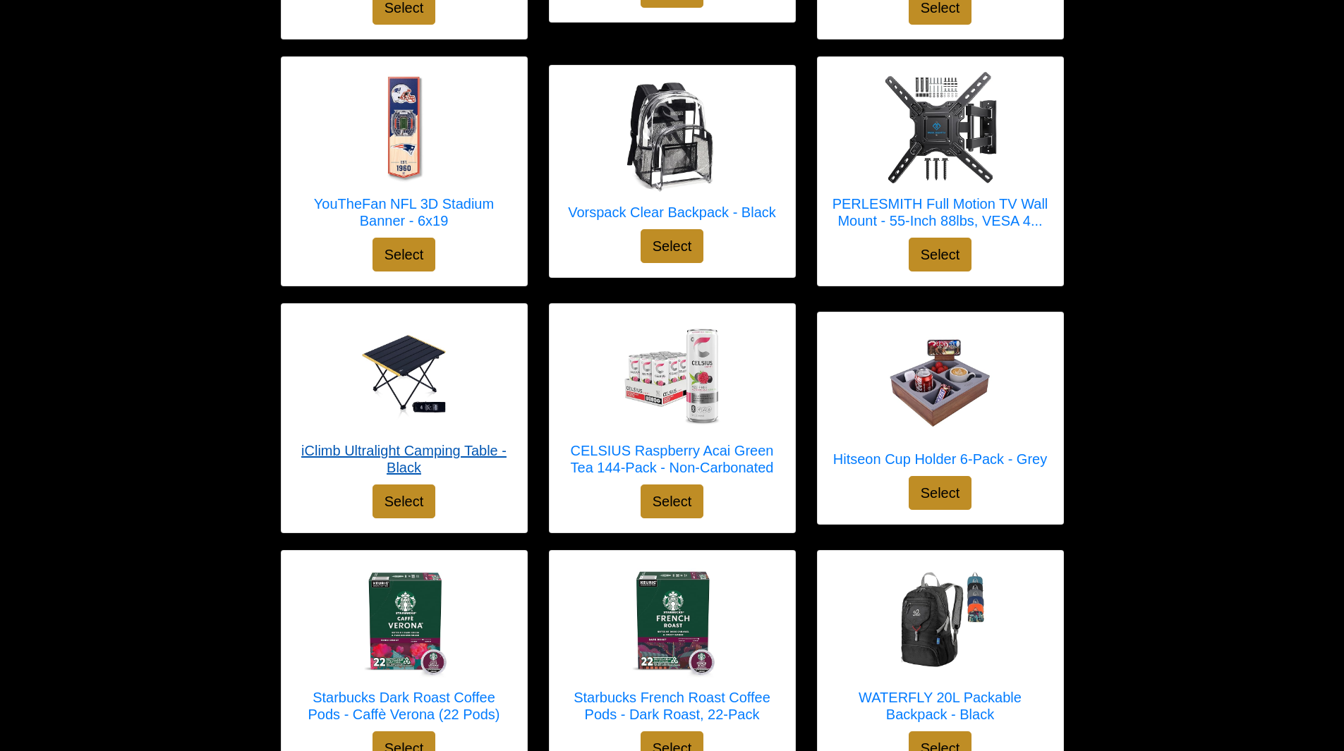 This screenshot has height=751, width=1344. Describe the element at coordinates (672, 621) in the screenshot. I see `img: Starbucks French Roast Coffee Pods - Dark Roast, 22-Pack` at that location.